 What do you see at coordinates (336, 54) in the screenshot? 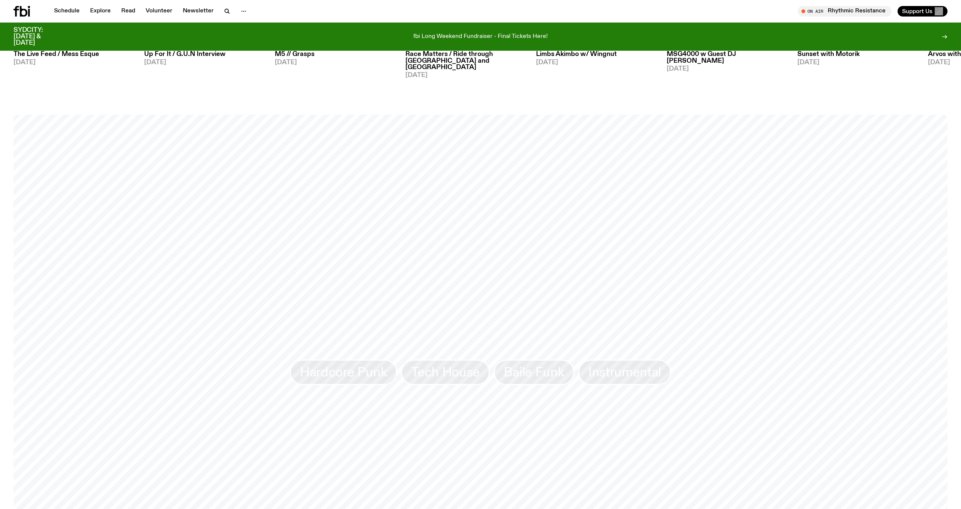
I see `h3: M5 // Grasps` at bounding box center [336, 54].